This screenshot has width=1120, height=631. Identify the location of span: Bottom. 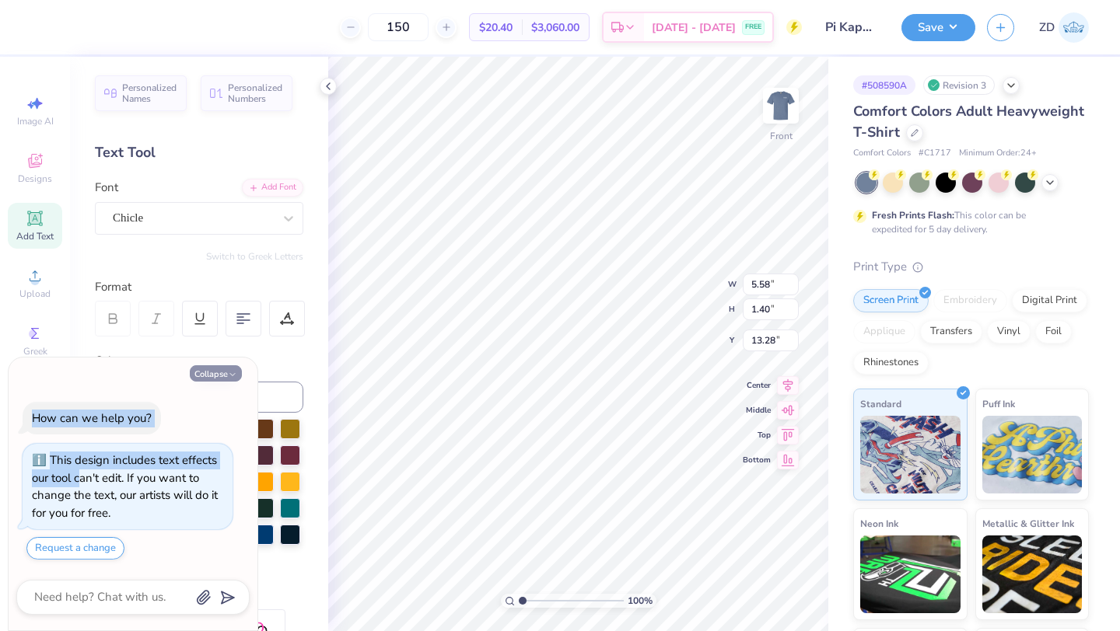
(756, 460).